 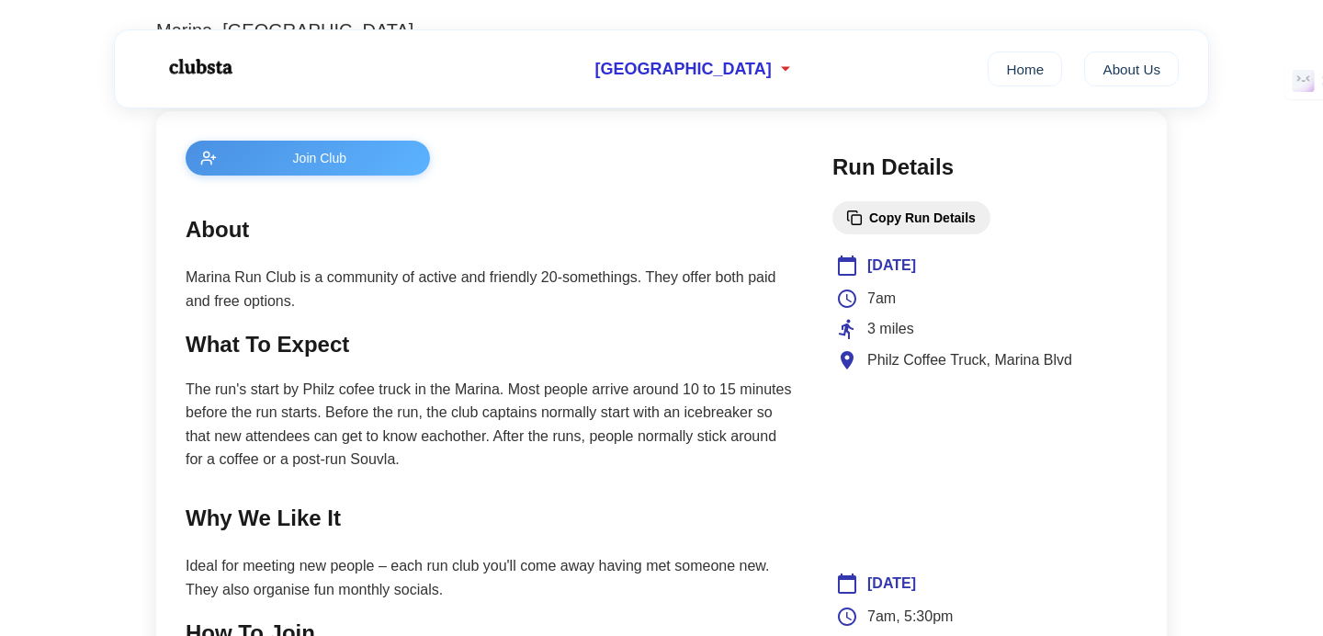 What do you see at coordinates (909, 616) in the screenshot?
I see `span: 7am, 5:30pm` at bounding box center [909, 616].